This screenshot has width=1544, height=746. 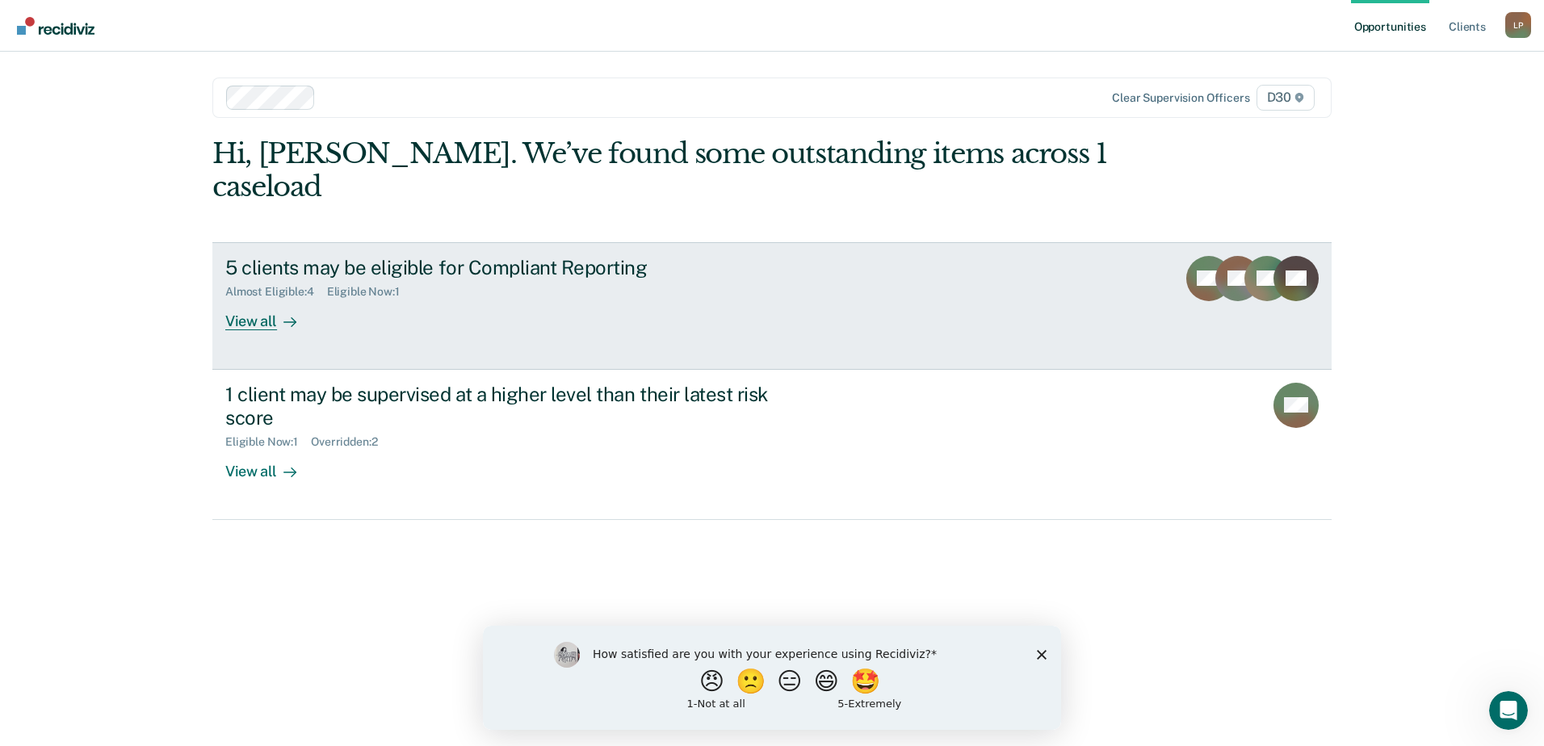 I want to click on div: Clear supervision officers, so click(x=1180, y=98).